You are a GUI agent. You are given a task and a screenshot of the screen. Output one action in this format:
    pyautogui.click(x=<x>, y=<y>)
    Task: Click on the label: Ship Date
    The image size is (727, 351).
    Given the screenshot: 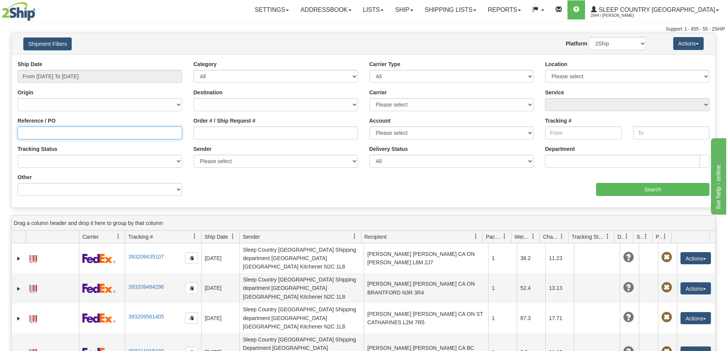 What is the action you would take?
    pyautogui.click(x=30, y=64)
    